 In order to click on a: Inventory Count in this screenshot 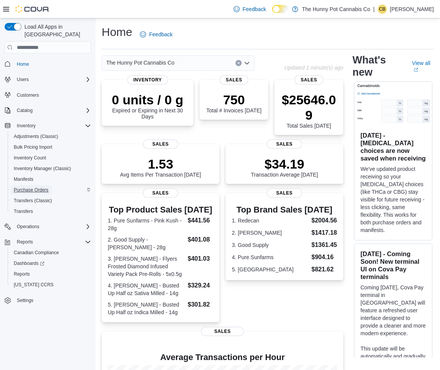, I will do `click(30, 158)`.